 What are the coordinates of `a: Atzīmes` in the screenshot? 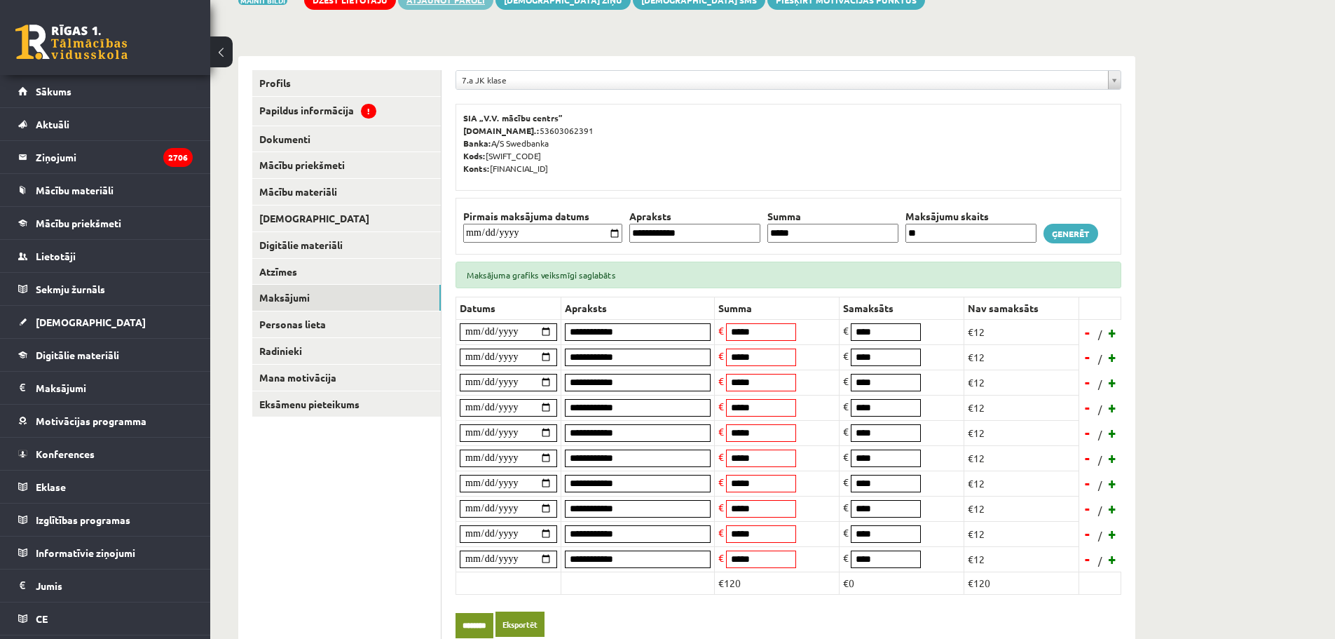 It's located at (346, 271).